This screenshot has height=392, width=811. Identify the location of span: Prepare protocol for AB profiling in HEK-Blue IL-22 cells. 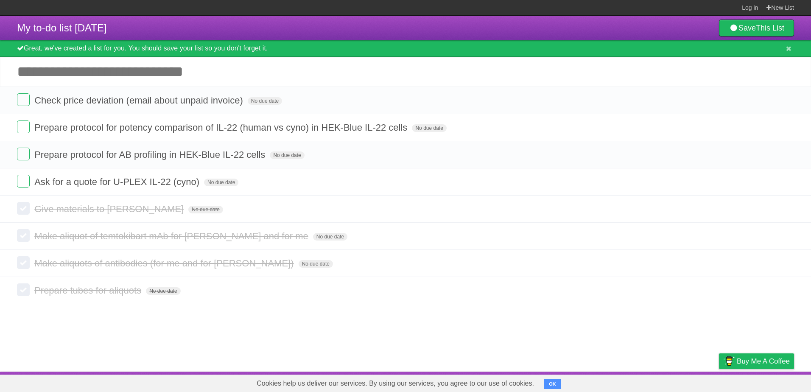
(150, 154).